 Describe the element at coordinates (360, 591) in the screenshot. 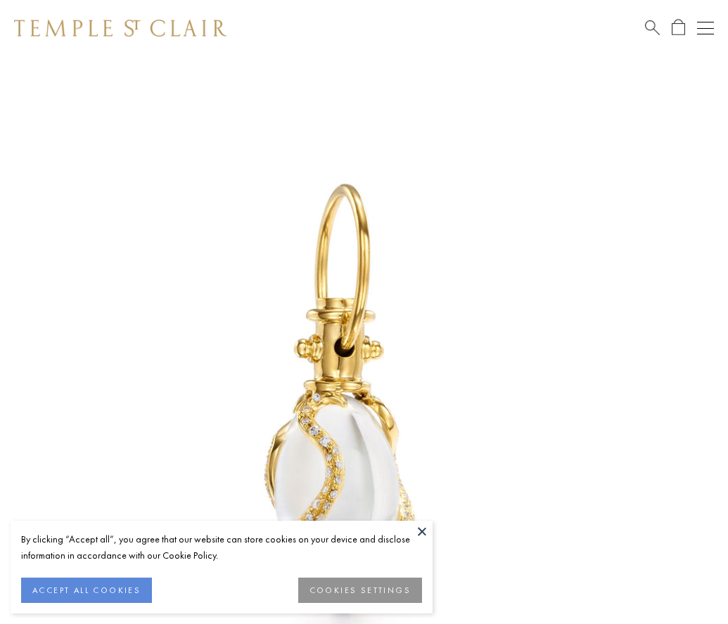

I see `button: COOKIES SETTINGS` at that location.